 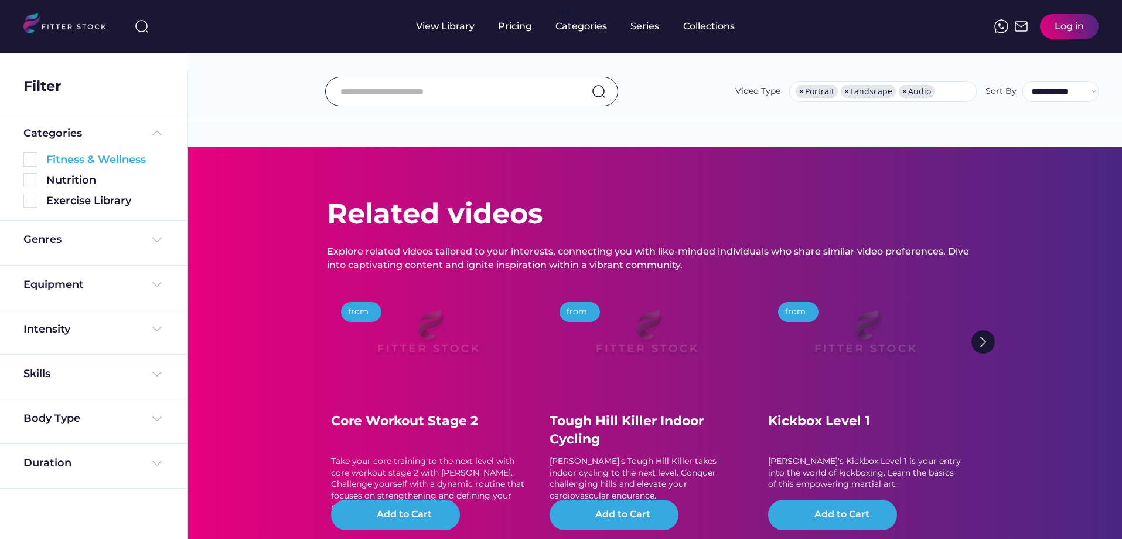 I want to click on img: search-normal.svg, so click(x=599, y=91).